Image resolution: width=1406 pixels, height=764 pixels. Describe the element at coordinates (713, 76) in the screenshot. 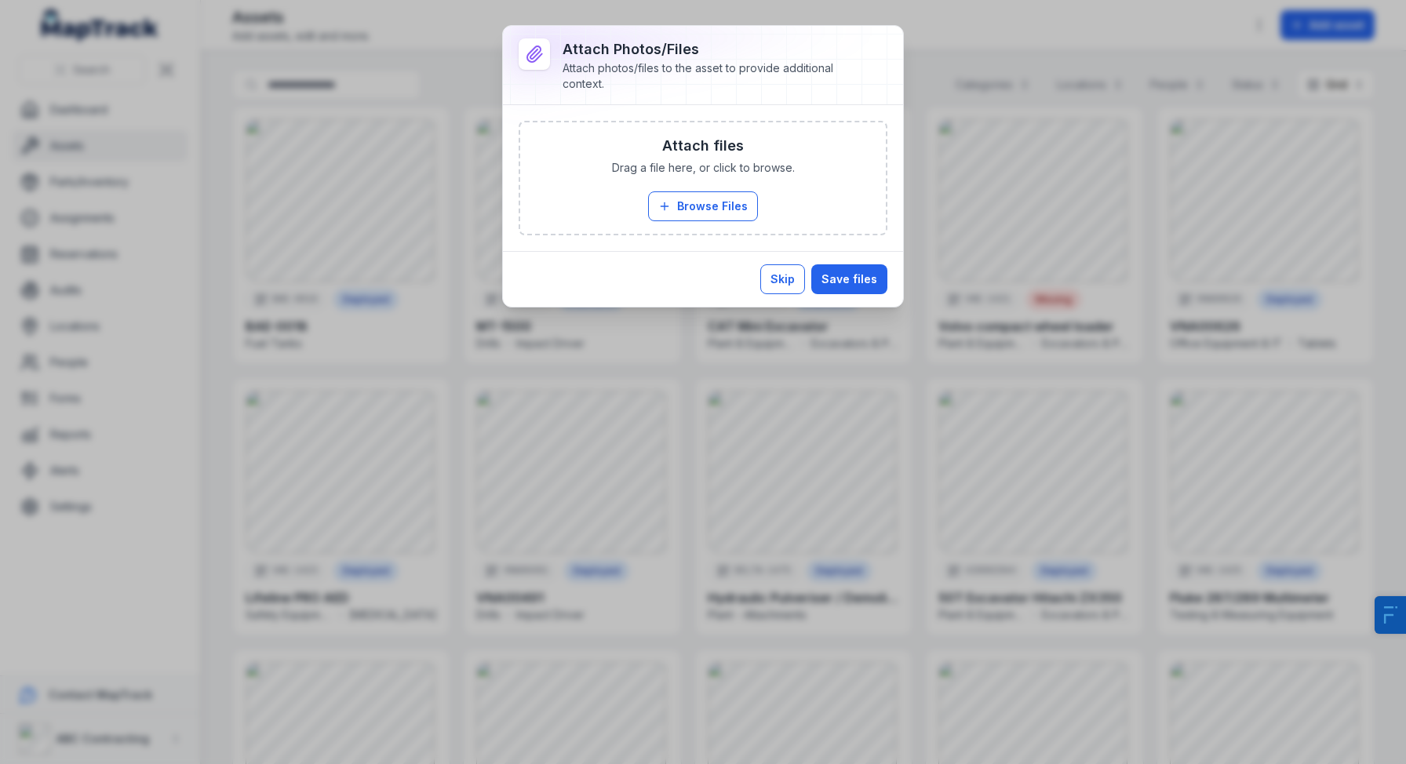

I see `div: Attach photos/files to the asset to provide additional context.` at that location.